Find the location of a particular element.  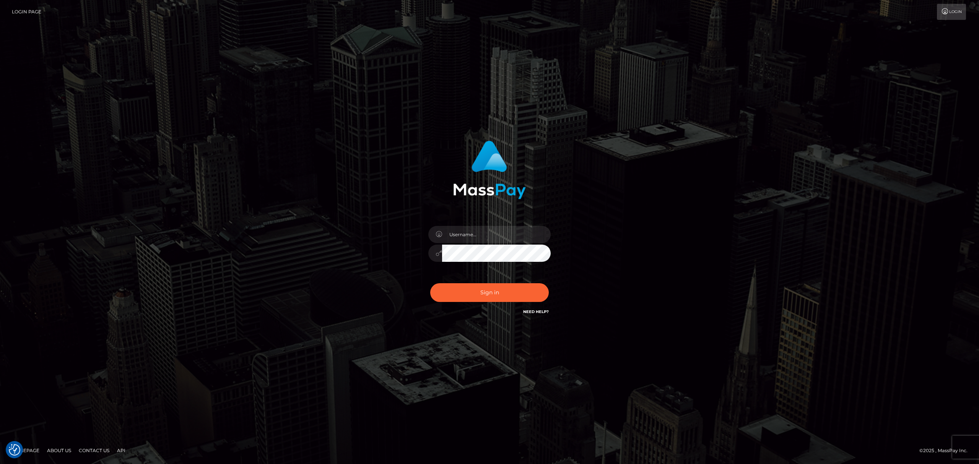

a: About Us is located at coordinates (59, 451).